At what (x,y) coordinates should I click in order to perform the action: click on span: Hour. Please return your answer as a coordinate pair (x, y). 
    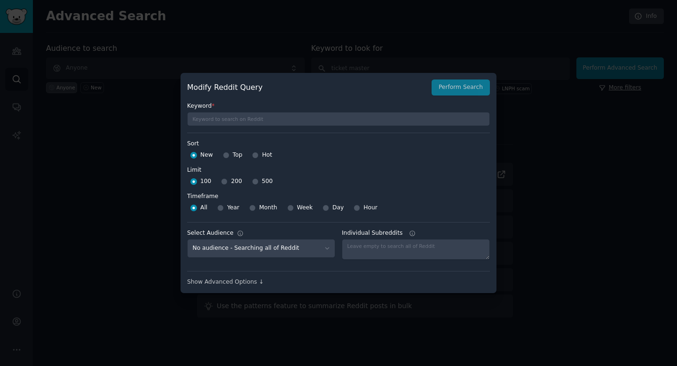
    Looking at the image, I should click on (370, 208).